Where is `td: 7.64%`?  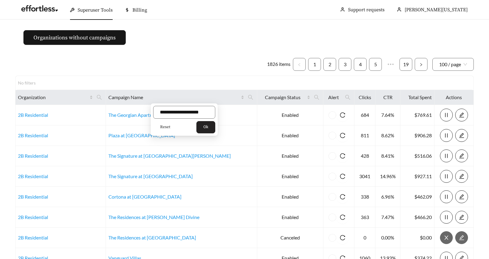
td: 7.64% is located at coordinates (388, 115).